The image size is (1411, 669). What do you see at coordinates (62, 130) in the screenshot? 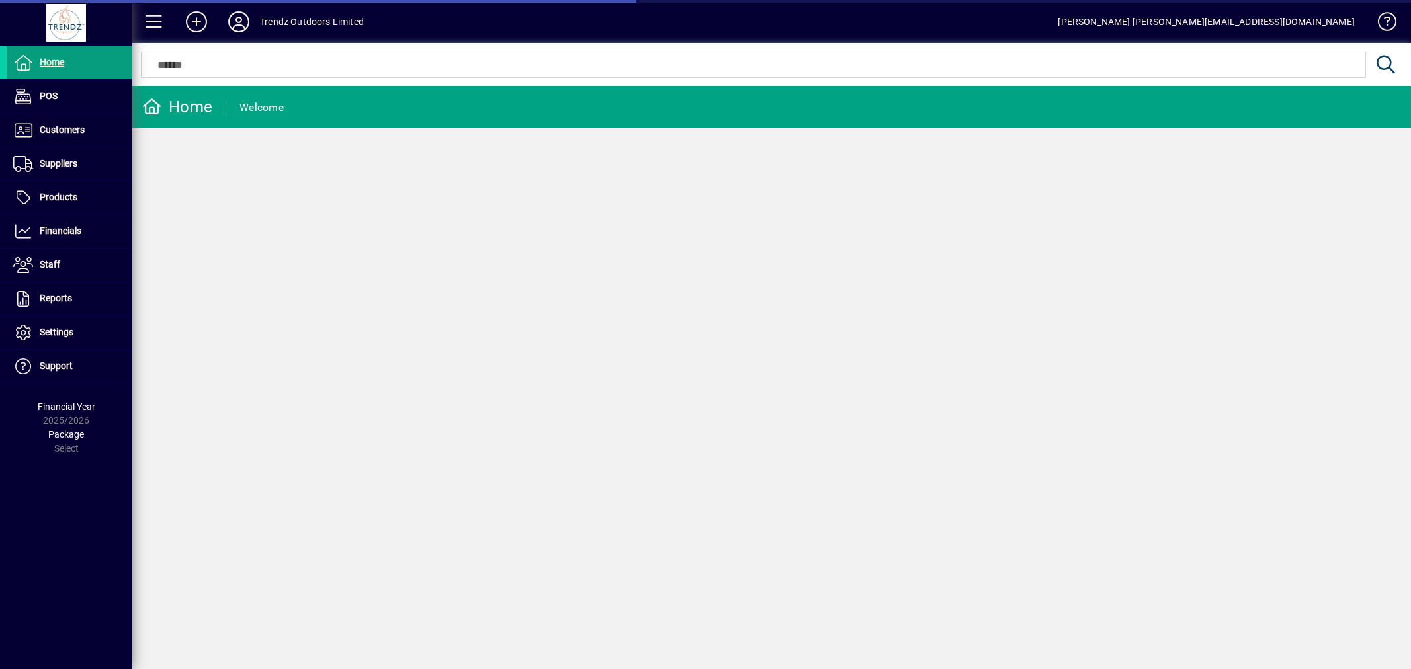
I see `span: Customers` at bounding box center [62, 130].